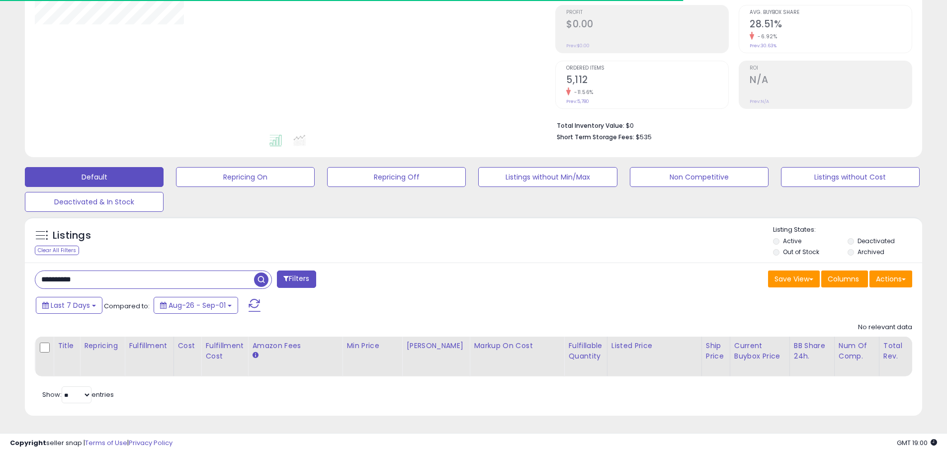  I want to click on h2: N/A, so click(831, 81).